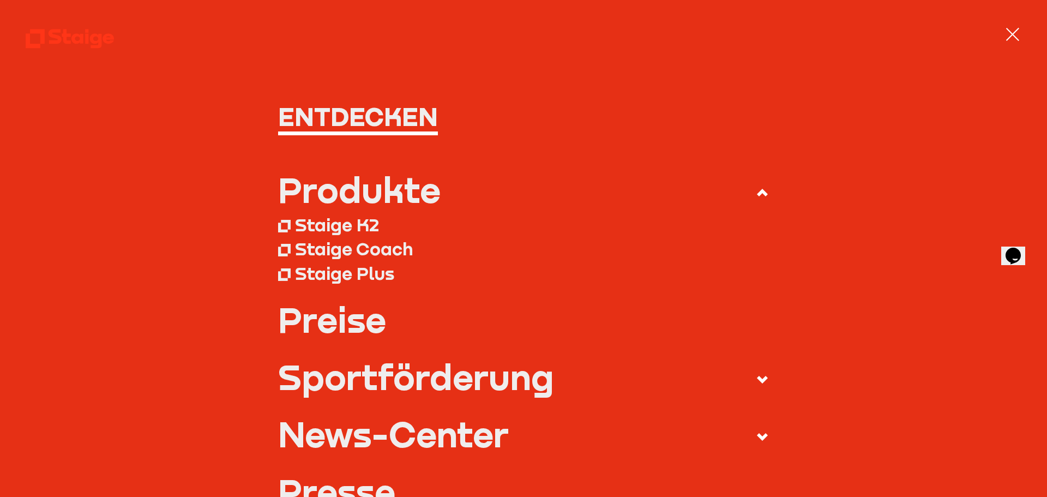  Describe the element at coordinates (523, 319) in the screenshot. I see `a: Preise` at that location.